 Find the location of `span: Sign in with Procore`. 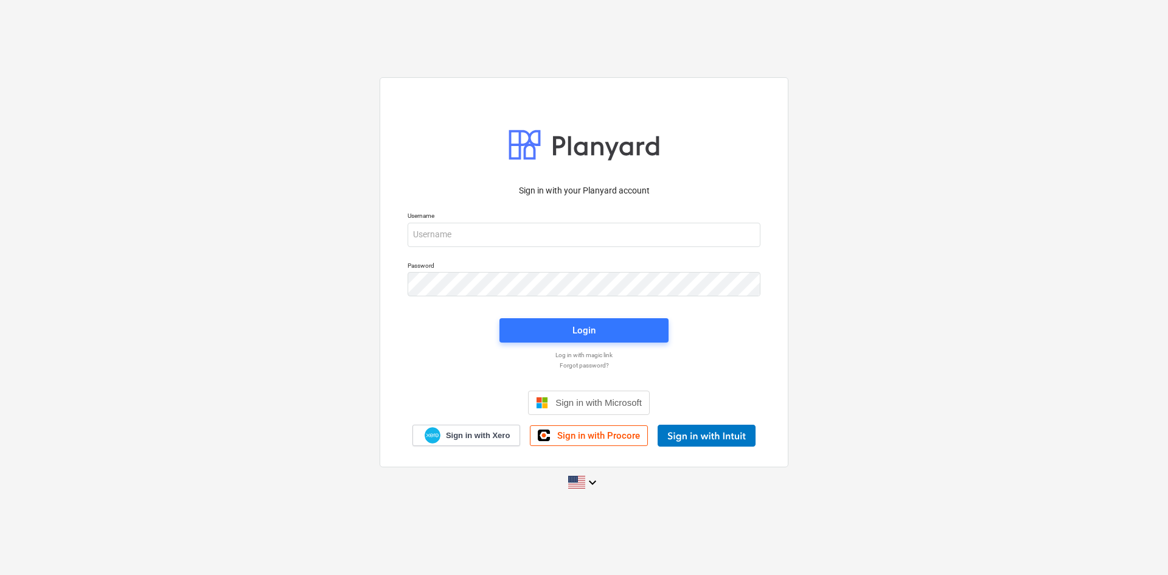

span: Sign in with Procore is located at coordinates (598, 435).